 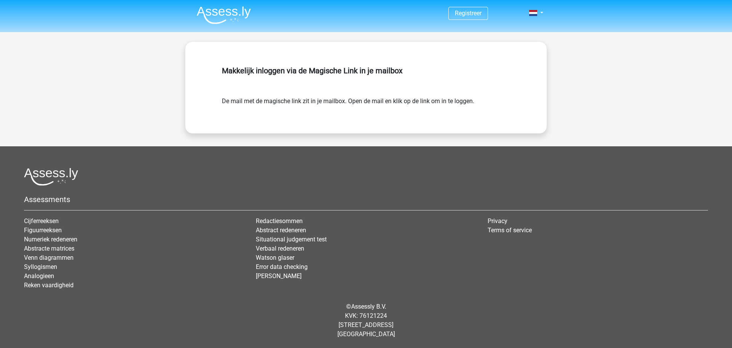 What do you see at coordinates (40, 266) in the screenshot?
I see `a: Syllogismen` at bounding box center [40, 266].